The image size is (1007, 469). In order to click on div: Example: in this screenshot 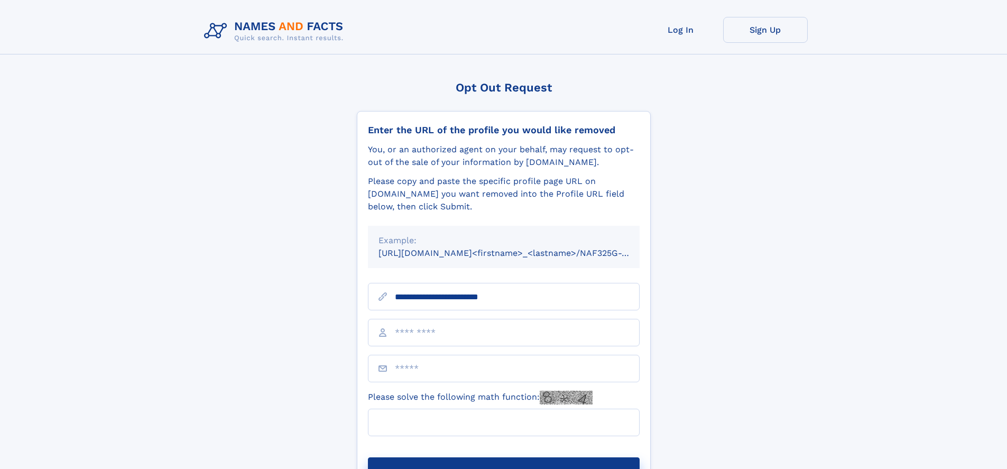, I will do `click(504, 241)`.